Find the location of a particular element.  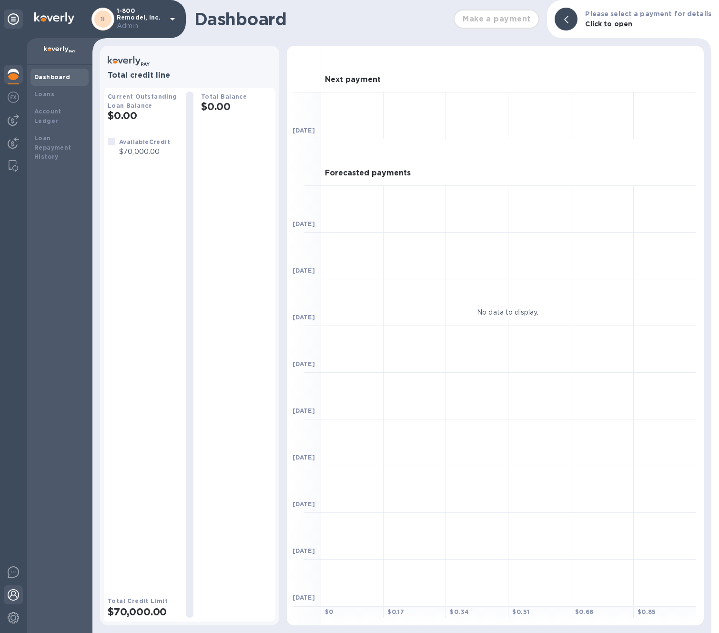

b: Loans is located at coordinates (44, 94).